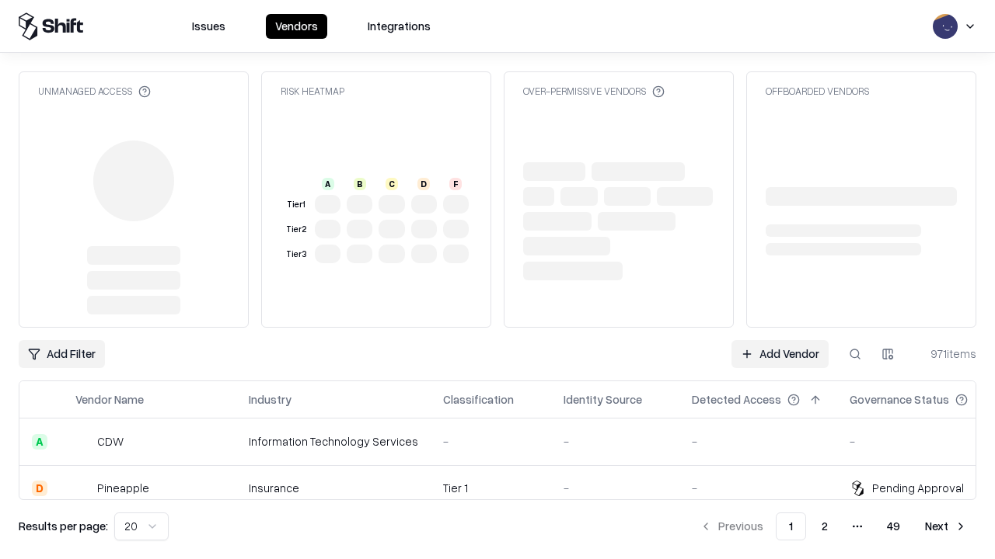 The image size is (995, 559). Describe the element at coordinates (736, 399) in the screenshot. I see `div: Detected Access` at that location.